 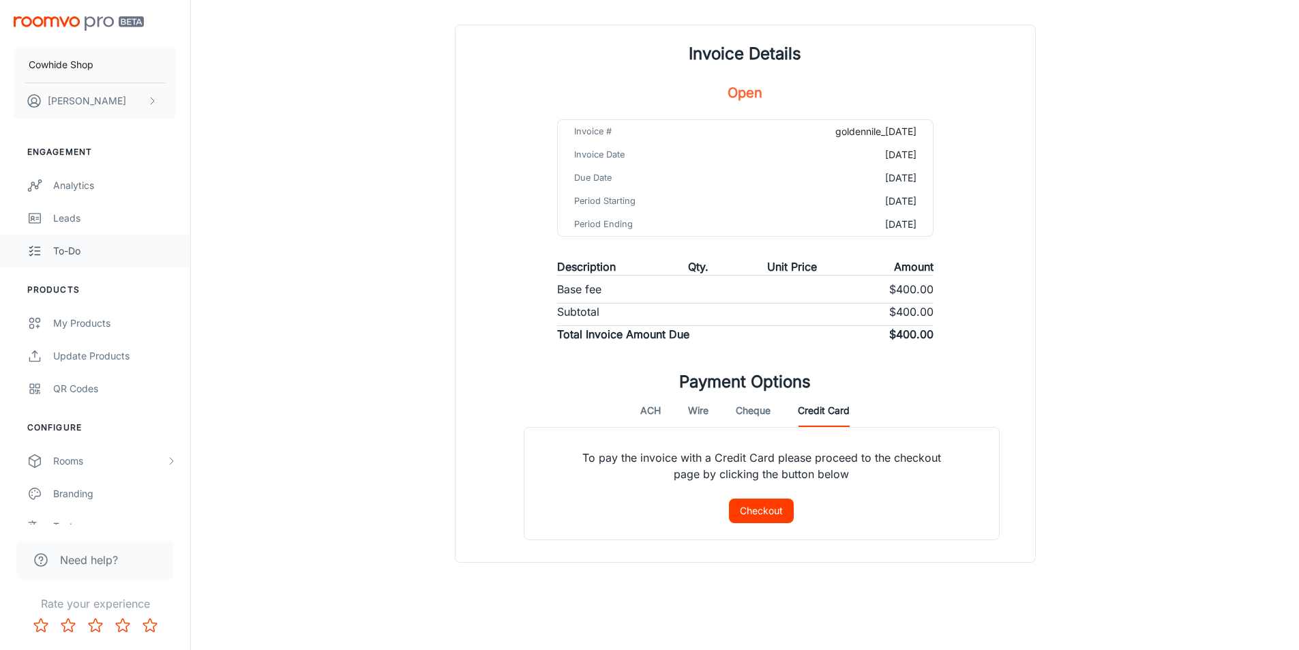 I want to click on div: Rooms, so click(x=109, y=461).